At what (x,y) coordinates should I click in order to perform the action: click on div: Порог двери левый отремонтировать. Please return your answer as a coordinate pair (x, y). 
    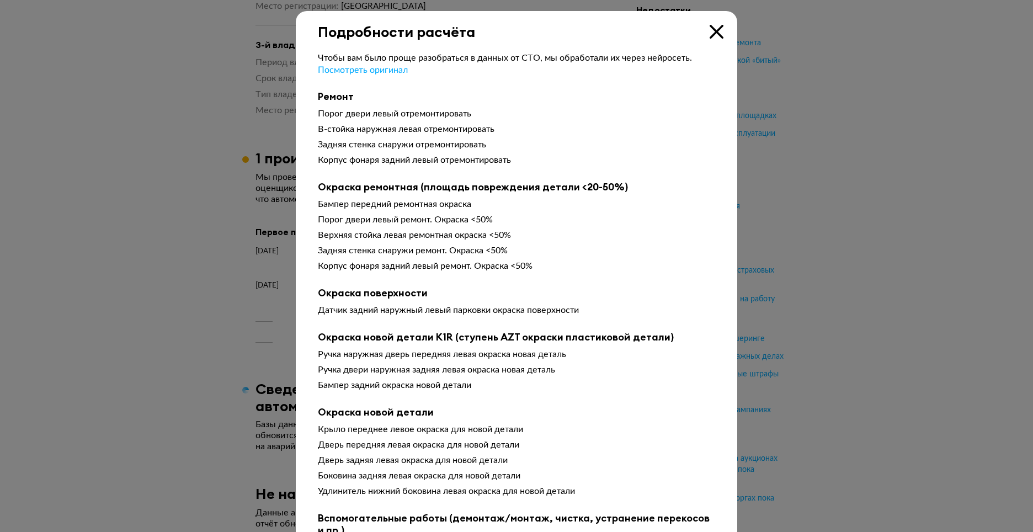
    Looking at the image, I should click on (516, 114).